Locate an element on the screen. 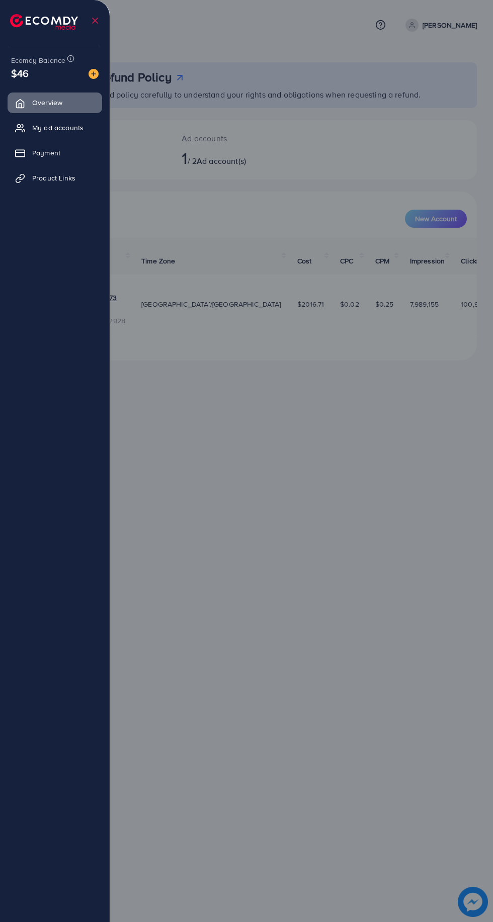 This screenshot has height=922, width=493. a: Overview is located at coordinates (55, 103).